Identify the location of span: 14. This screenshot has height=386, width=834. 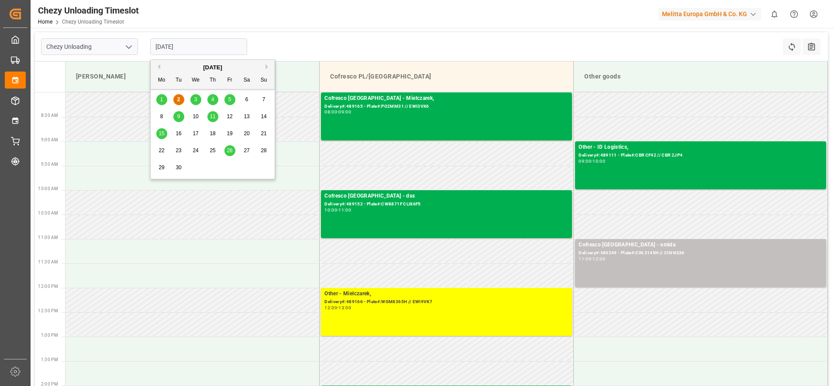
(263, 117).